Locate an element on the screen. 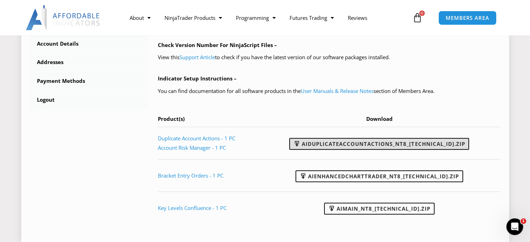  a: About is located at coordinates (140, 18).